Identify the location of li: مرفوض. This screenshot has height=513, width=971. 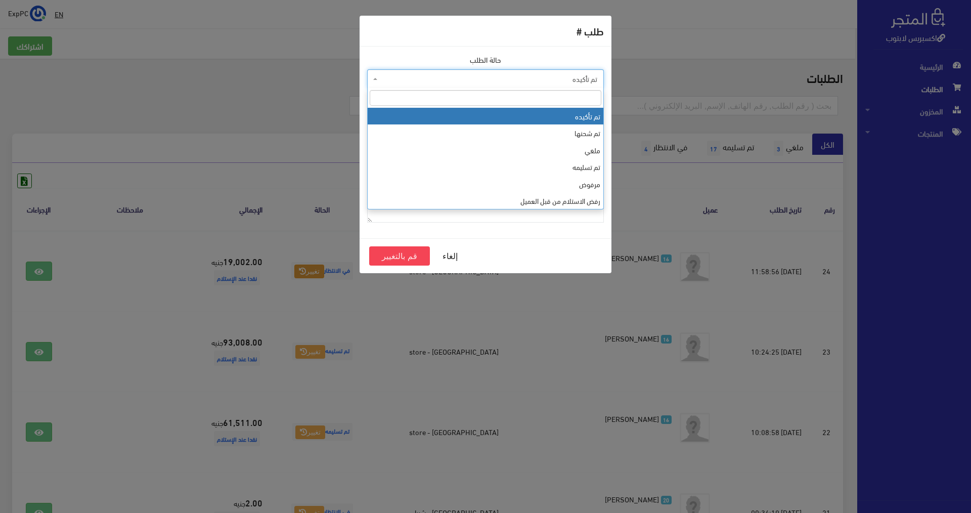
(486, 184).